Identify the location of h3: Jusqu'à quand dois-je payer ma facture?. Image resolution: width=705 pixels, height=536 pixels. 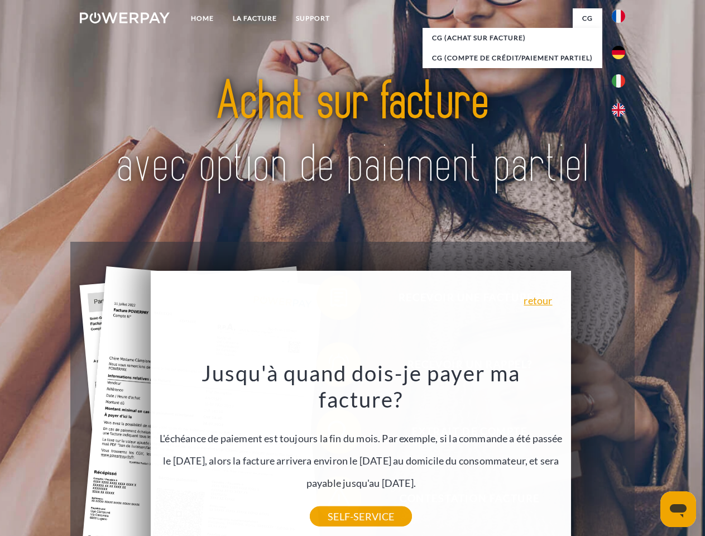
(361, 387).